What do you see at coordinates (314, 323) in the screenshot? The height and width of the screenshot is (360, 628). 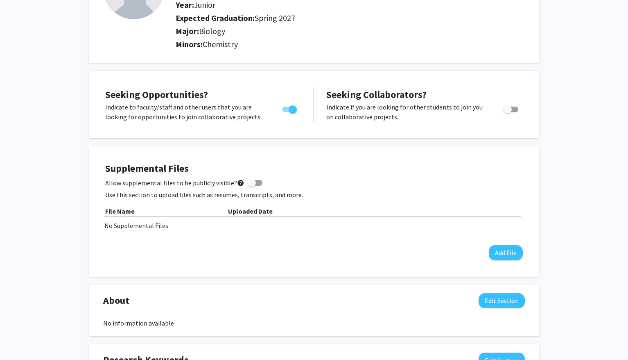 I see `div: No information available` at bounding box center [314, 323].